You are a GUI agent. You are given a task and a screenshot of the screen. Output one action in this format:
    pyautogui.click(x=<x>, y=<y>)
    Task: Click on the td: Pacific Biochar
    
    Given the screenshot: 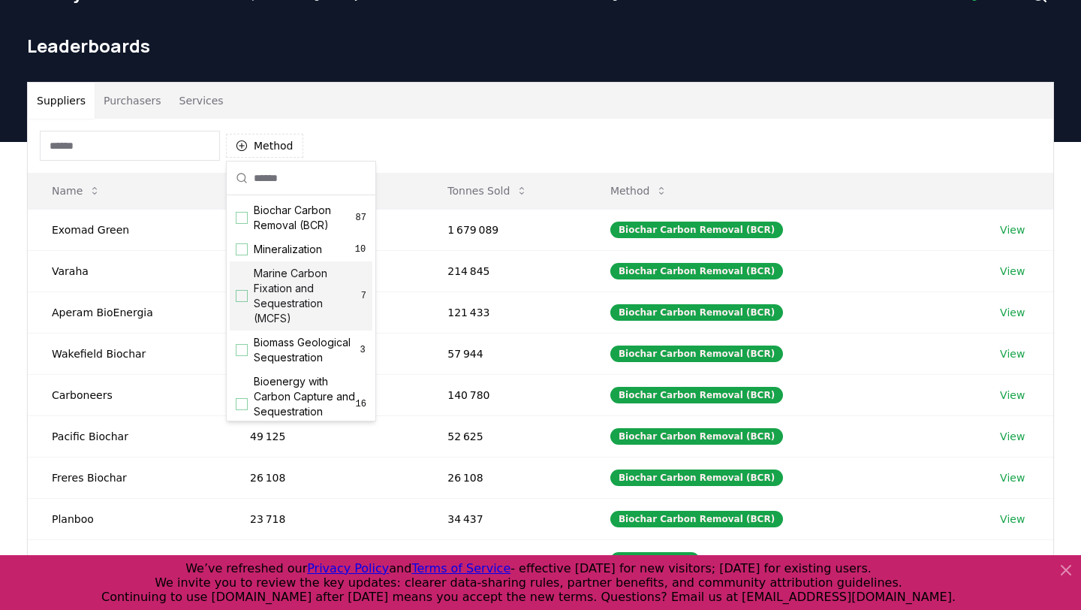 What is the action you would take?
    pyautogui.click(x=127, y=436)
    